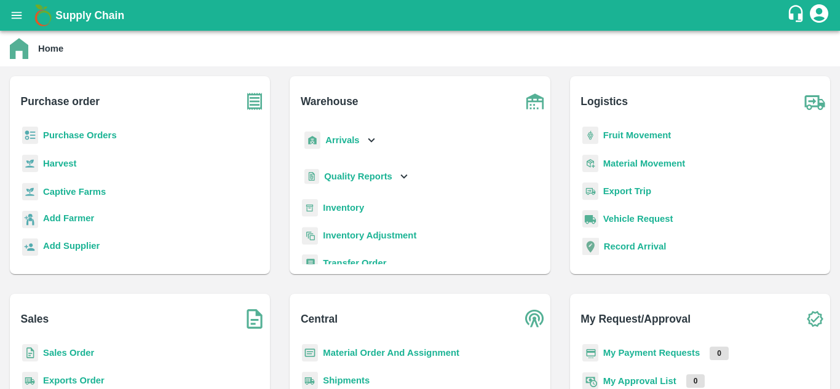 The width and height of the screenshot is (840, 389). I want to click on b: My Request/Approval, so click(635, 319).